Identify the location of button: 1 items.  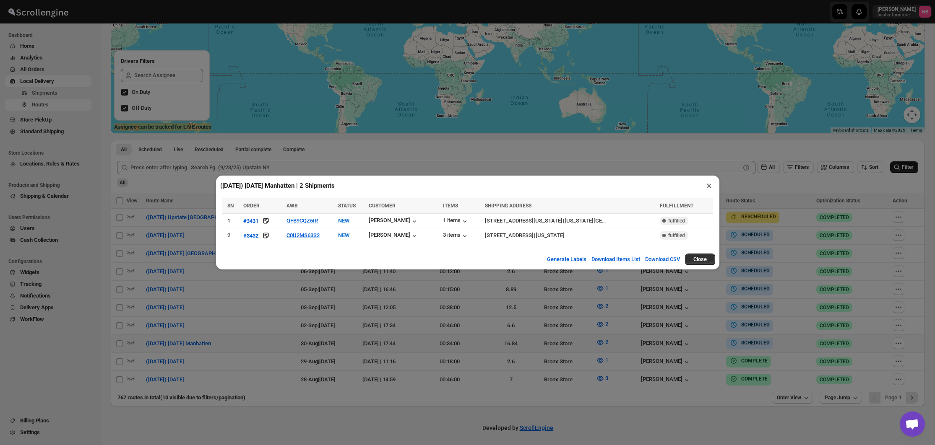
(456, 221).